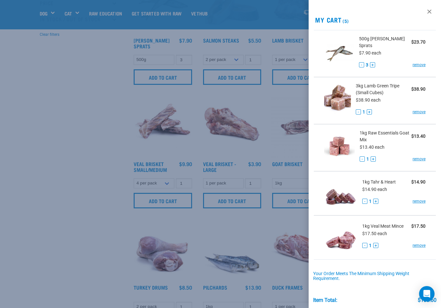 The width and height of the screenshot is (441, 308). I want to click on div: $106.60, so click(427, 301).